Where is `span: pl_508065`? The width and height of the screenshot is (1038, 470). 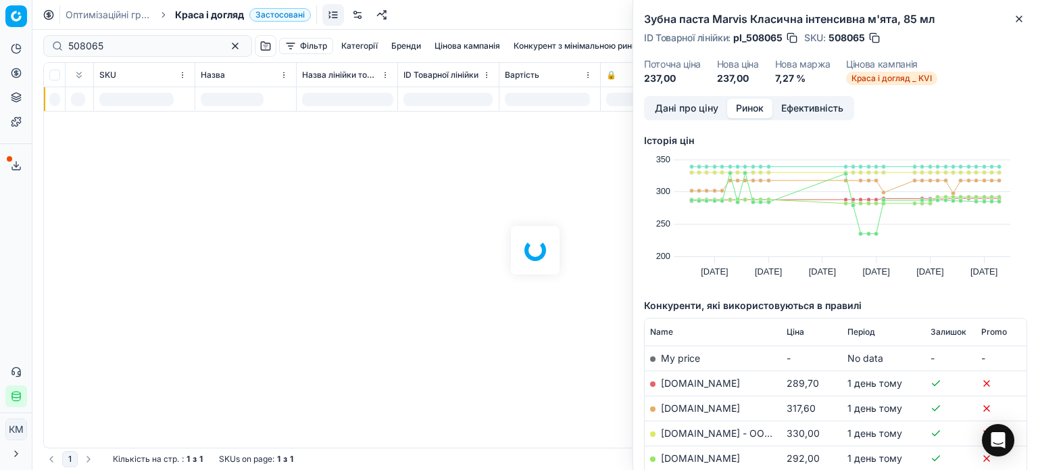
span: pl_508065 is located at coordinates (757, 38).